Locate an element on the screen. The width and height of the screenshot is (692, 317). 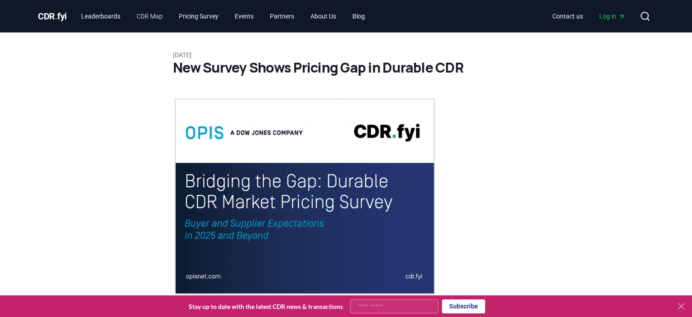
a: Blog is located at coordinates (359, 16).